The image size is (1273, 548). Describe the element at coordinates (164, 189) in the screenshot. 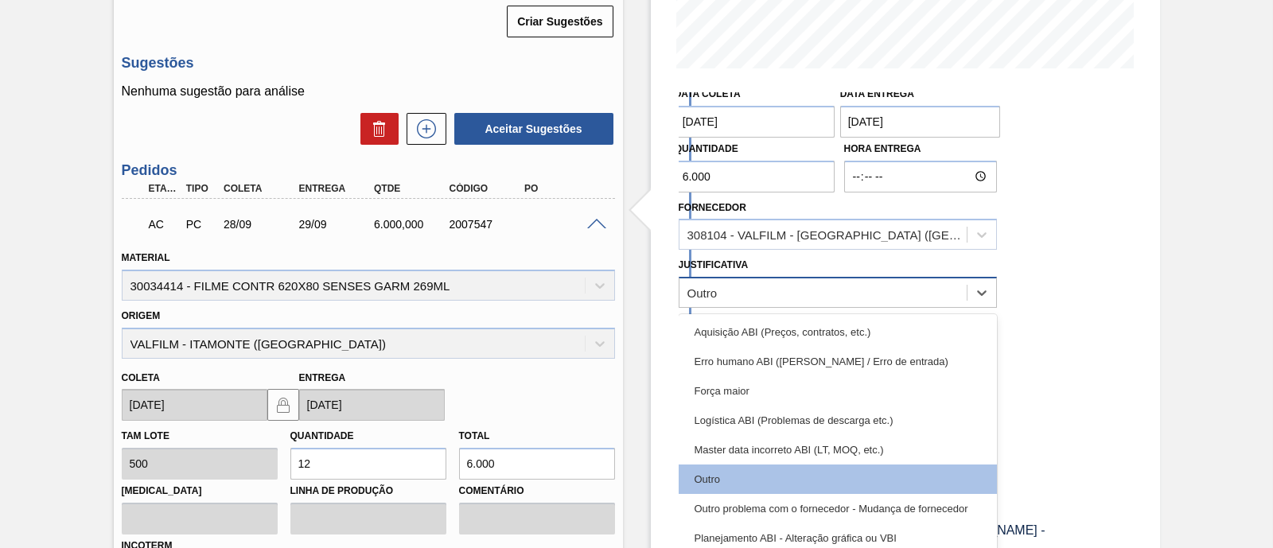

I see `div: Etapa` at that location.